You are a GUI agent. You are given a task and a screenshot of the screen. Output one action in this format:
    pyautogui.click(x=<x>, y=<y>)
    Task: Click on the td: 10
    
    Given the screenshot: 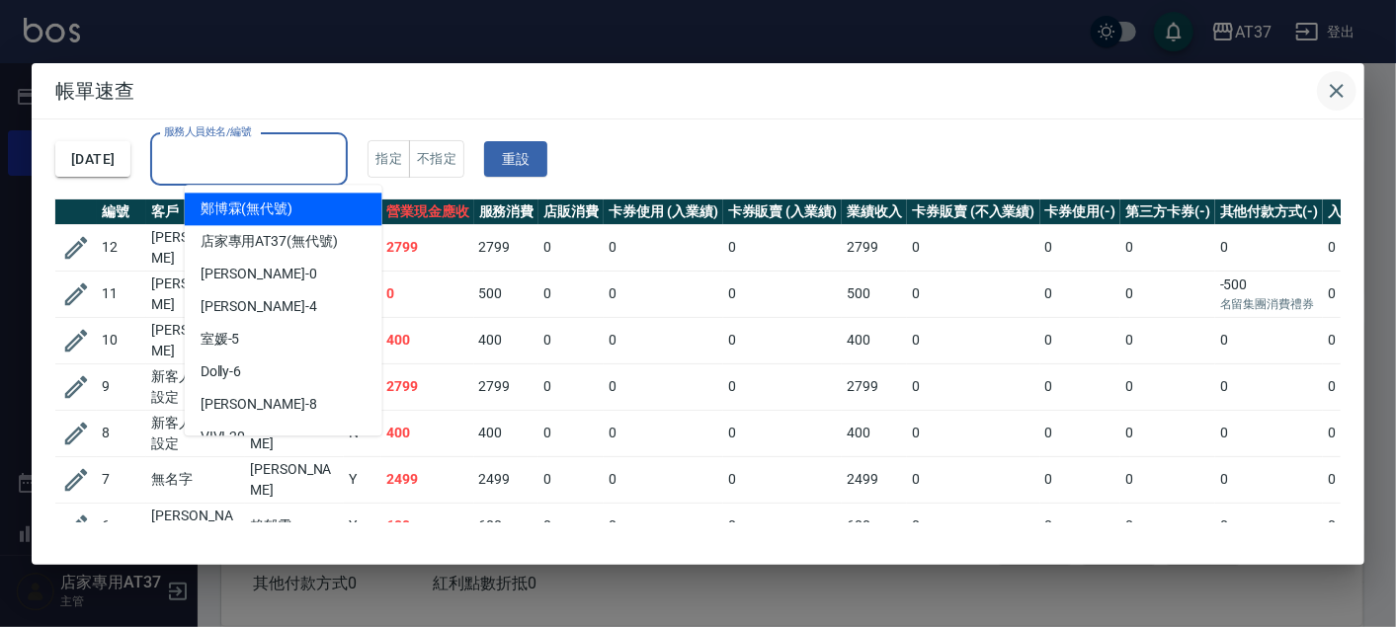 What is the action you would take?
    pyautogui.click(x=121, y=340)
    